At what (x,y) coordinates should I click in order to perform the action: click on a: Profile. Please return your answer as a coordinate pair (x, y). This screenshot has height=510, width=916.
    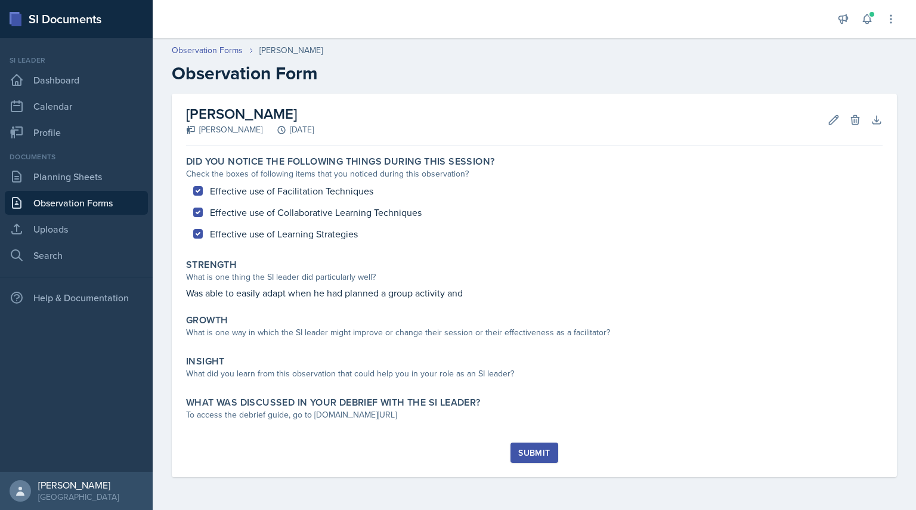
    Looking at the image, I should click on (76, 132).